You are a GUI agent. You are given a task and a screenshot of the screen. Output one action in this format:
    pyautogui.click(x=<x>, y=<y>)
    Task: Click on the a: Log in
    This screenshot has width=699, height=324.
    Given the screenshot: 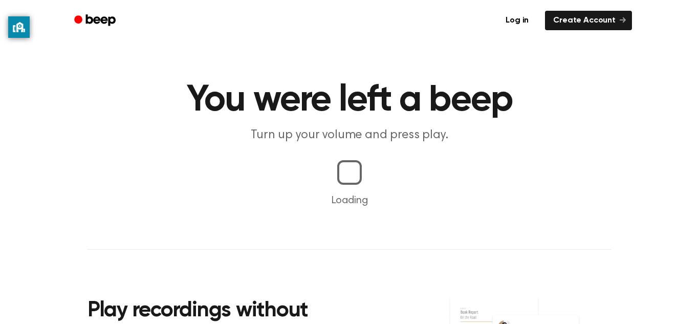 What is the action you would take?
    pyautogui.click(x=517, y=20)
    